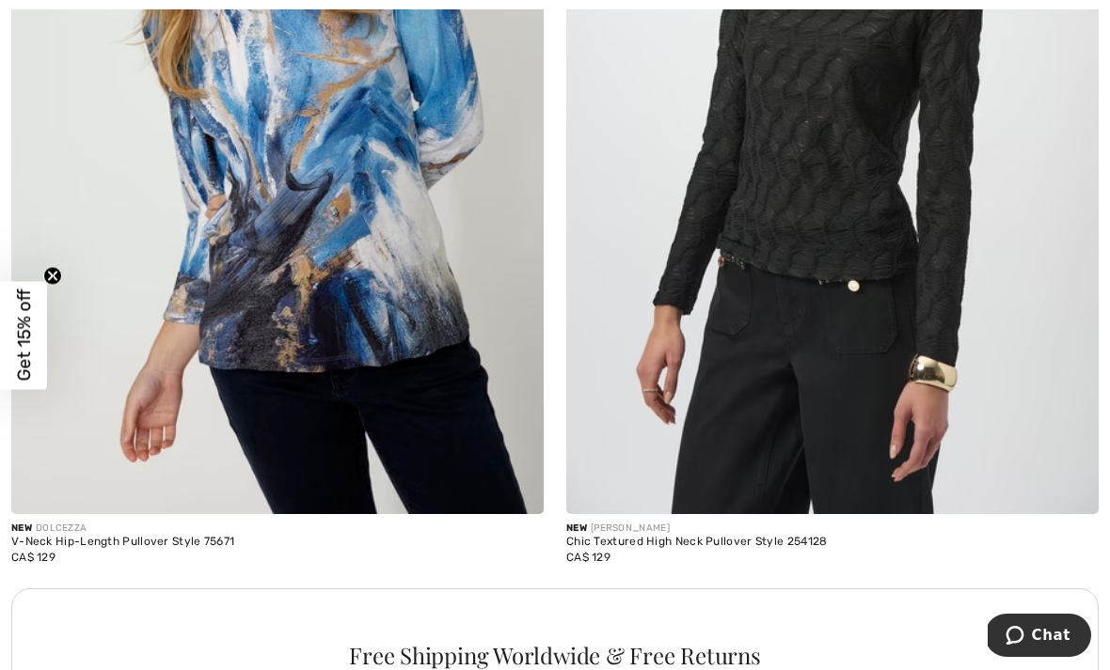 The height and width of the screenshot is (670, 1110). Describe the element at coordinates (53, 275) in the screenshot. I see `button: Close teaser` at that location.